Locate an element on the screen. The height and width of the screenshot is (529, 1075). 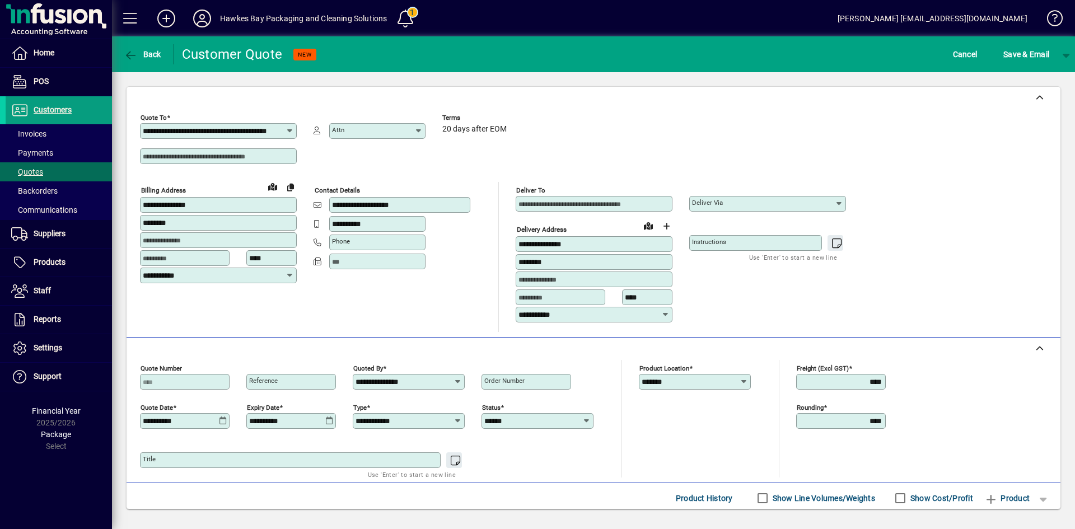
a: Reports is located at coordinates (59, 320).